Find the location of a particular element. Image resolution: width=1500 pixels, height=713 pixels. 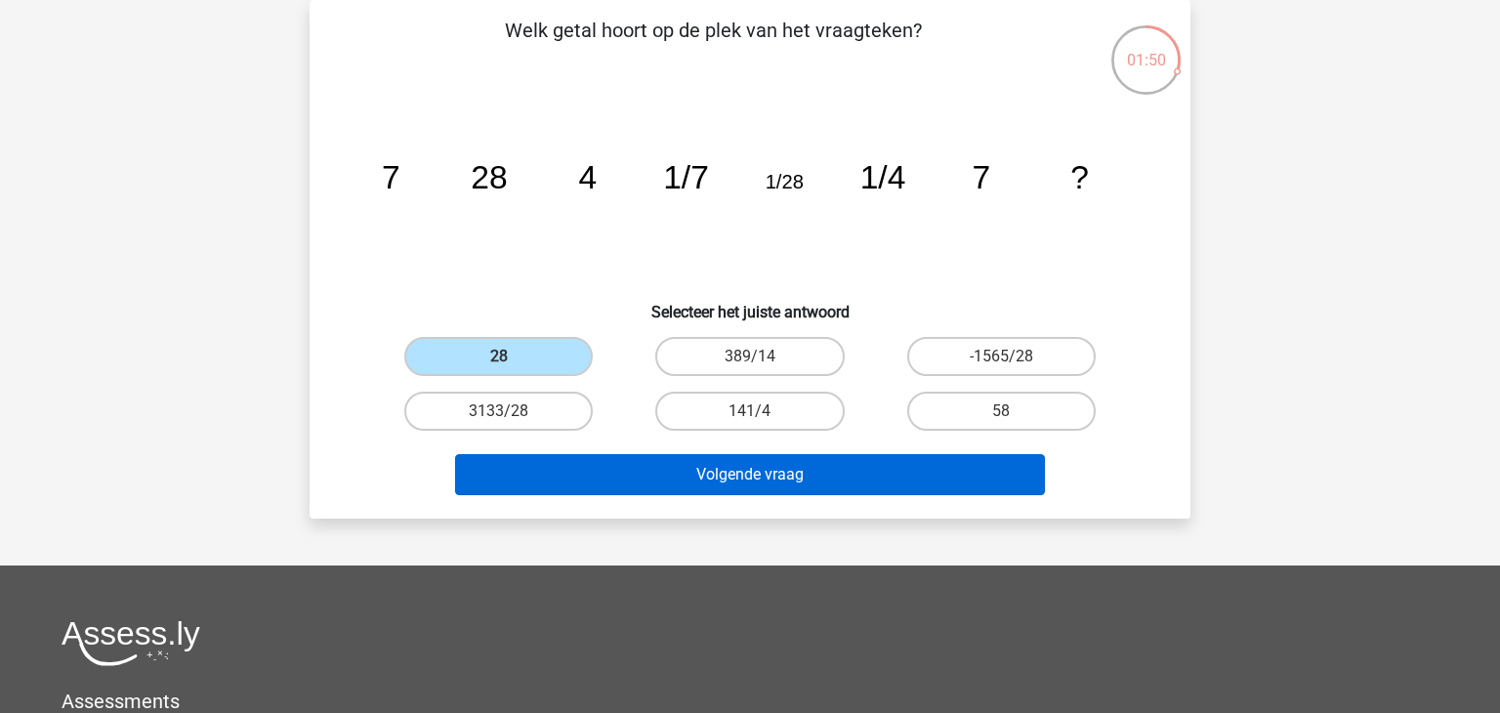

tspan: 1/4 is located at coordinates (883, 177).